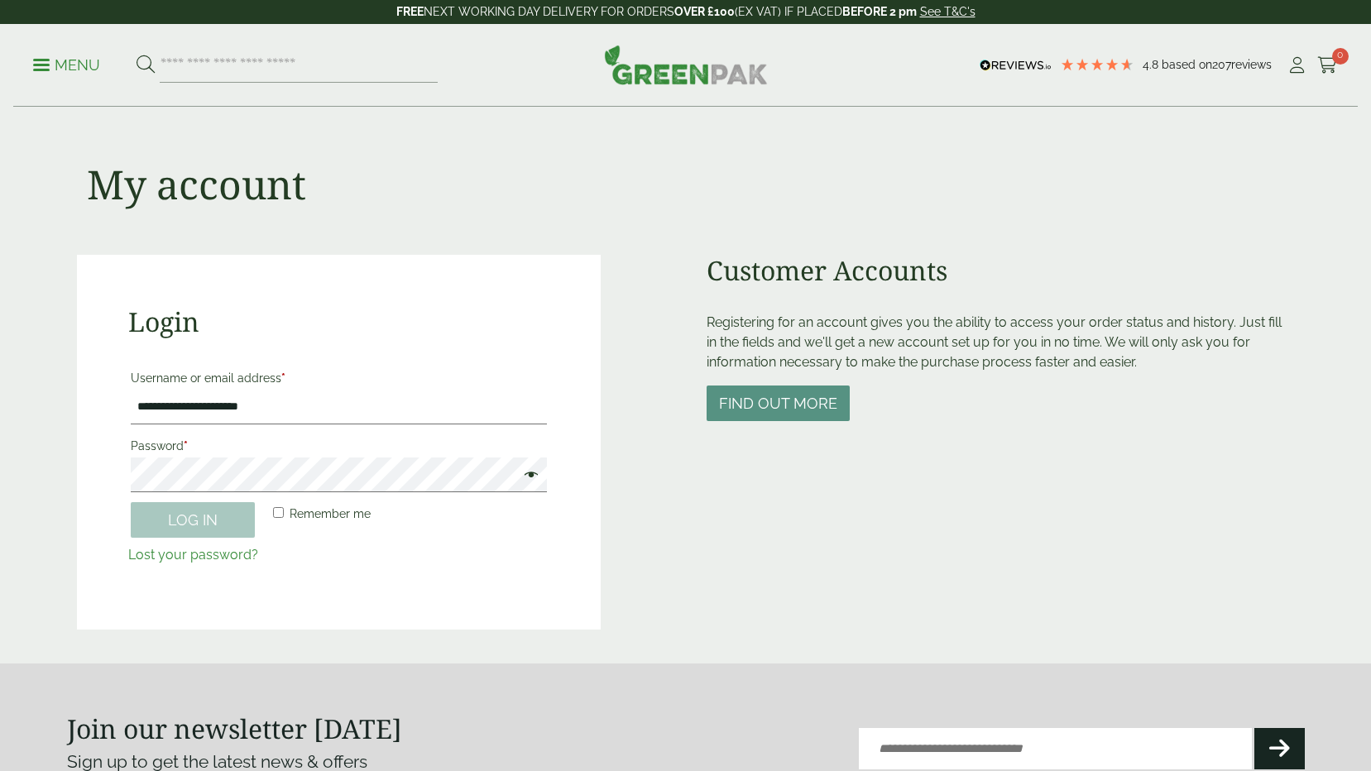  I want to click on a: 0, so click(1327, 65).